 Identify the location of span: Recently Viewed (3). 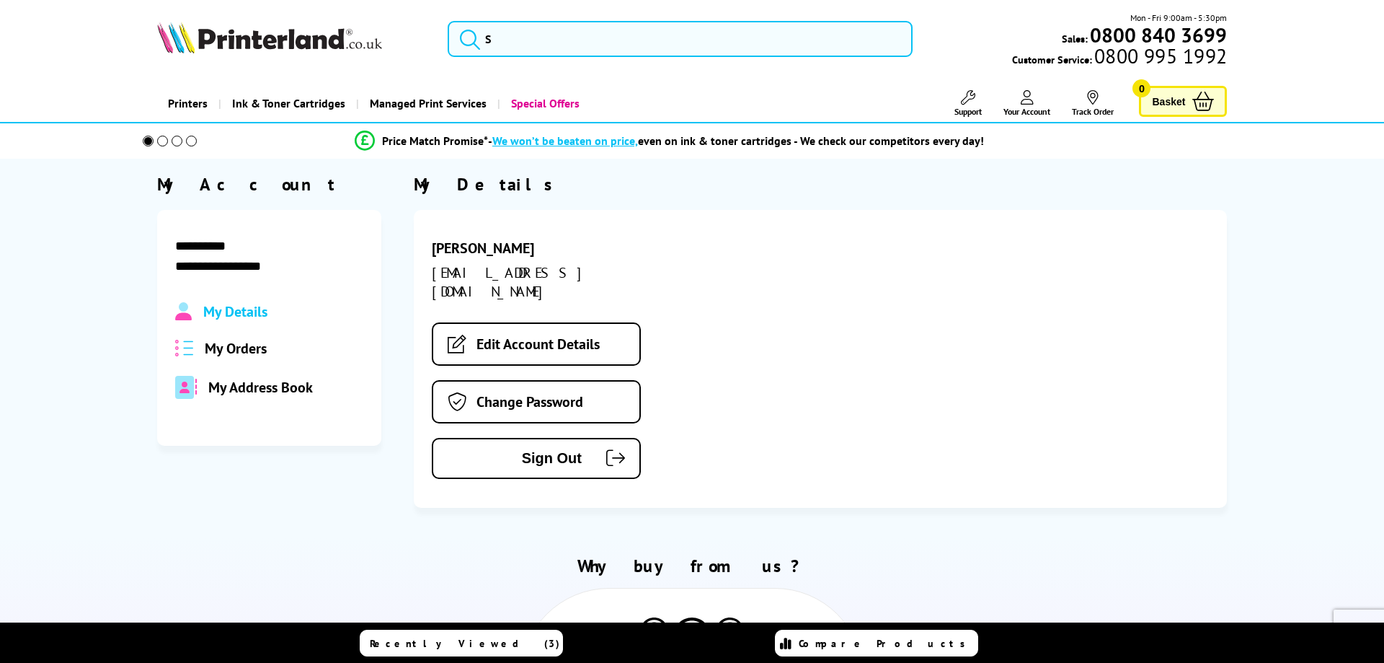
(465, 643).